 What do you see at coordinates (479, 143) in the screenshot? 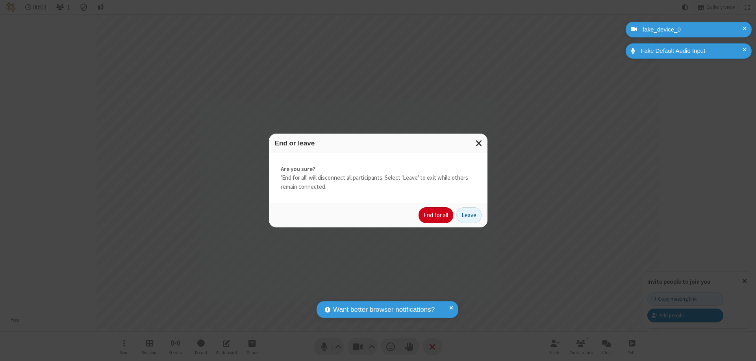
I see `button: Close modal` at bounding box center [479, 143].